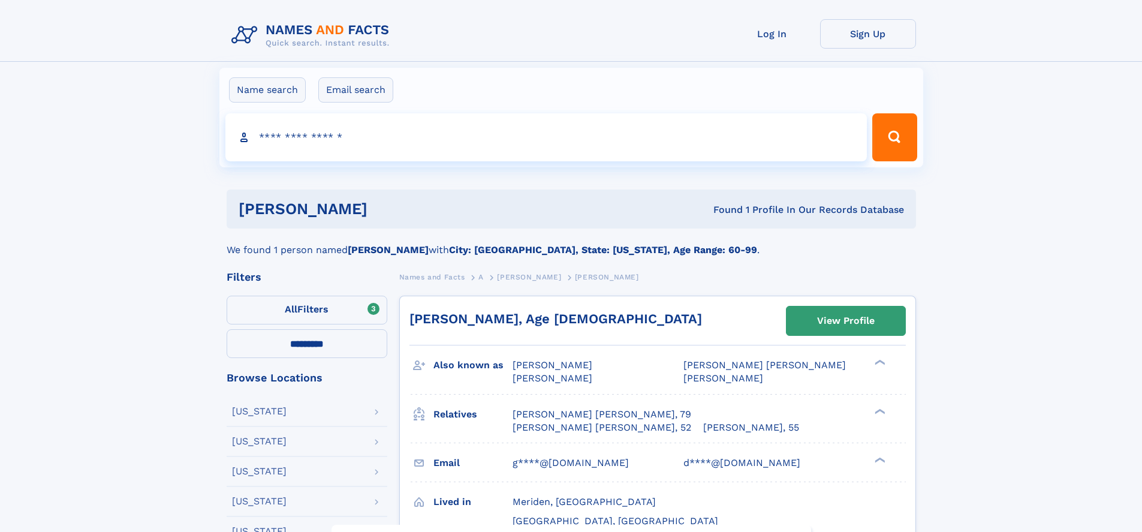  What do you see at coordinates (291, 309) in the screenshot?
I see `span: All` at bounding box center [291, 309].